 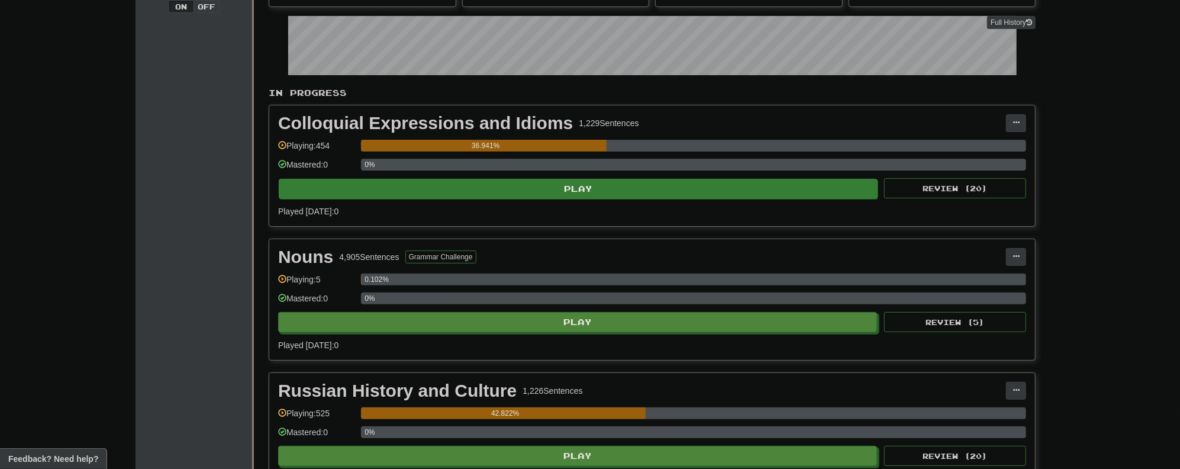 I want to click on div: 42.822%, so click(x=505, y=413).